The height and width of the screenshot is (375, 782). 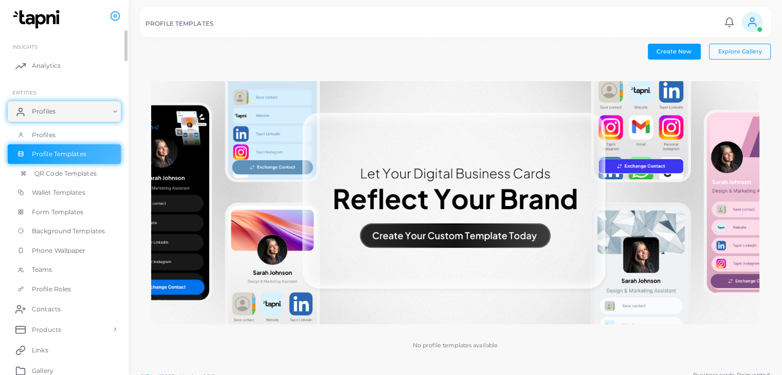 What do you see at coordinates (64, 154) in the screenshot?
I see `a: Profile Templates` at bounding box center [64, 154].